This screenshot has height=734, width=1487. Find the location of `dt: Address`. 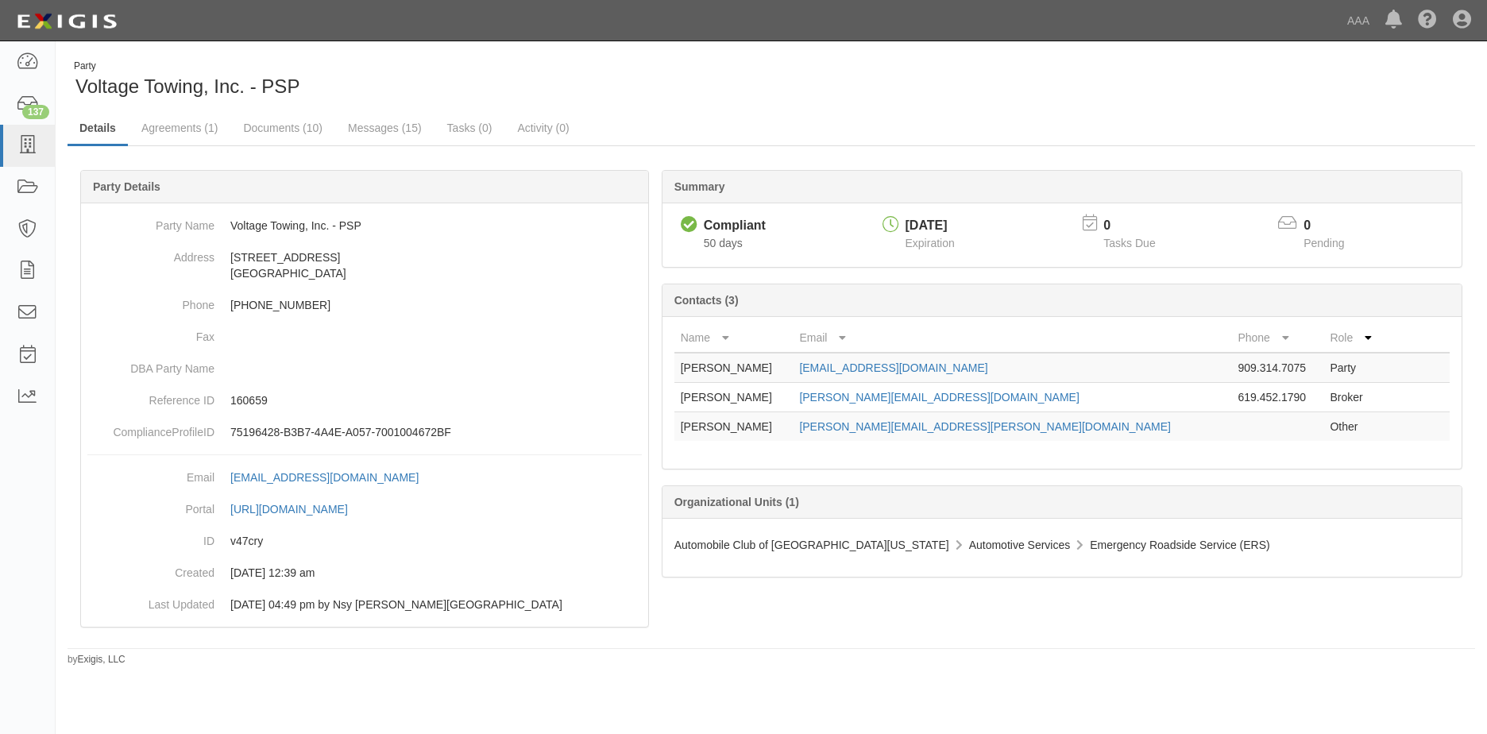

dt: Address is located at coordinates (151, 253).